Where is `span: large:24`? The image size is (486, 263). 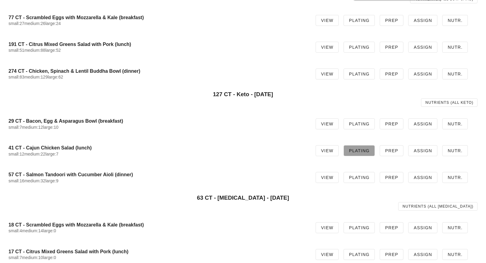 span: large:24 is located at coordinates (53, 23).